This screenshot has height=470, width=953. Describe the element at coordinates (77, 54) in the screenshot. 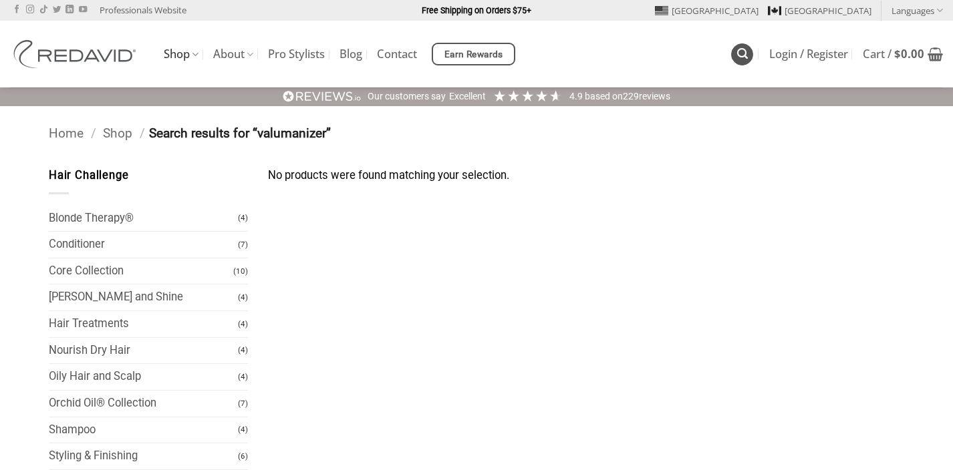

I see `img: REDAVID Salon Products | United States` at that location.